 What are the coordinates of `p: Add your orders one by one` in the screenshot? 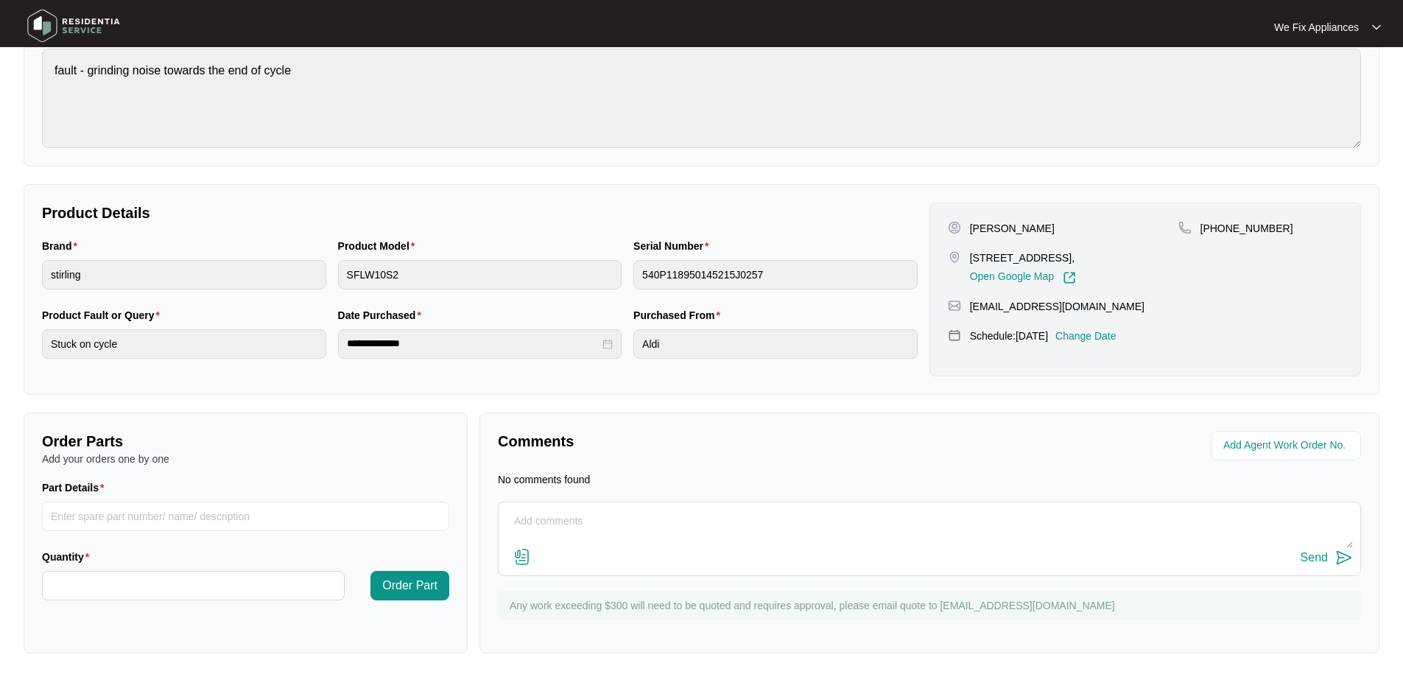 It's located at (245, 459).